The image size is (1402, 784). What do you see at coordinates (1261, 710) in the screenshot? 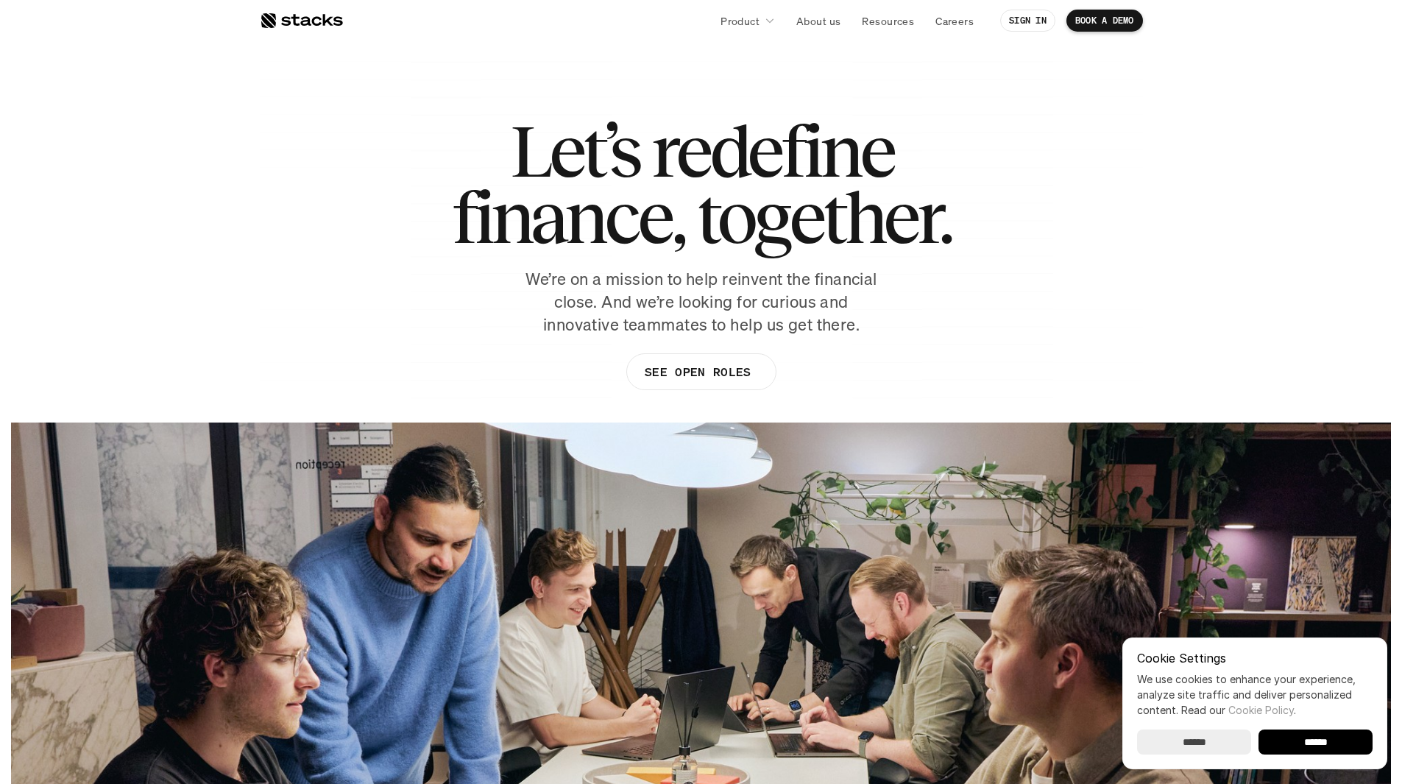
I see `a: Cookie Policy` at bounding box center [1261, 710].